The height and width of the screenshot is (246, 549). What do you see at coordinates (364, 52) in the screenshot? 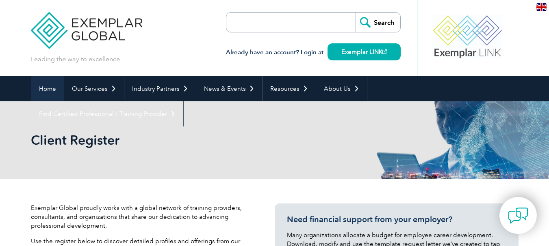
I see `a: Exemplar LINK` at bounding box center [364, 52].